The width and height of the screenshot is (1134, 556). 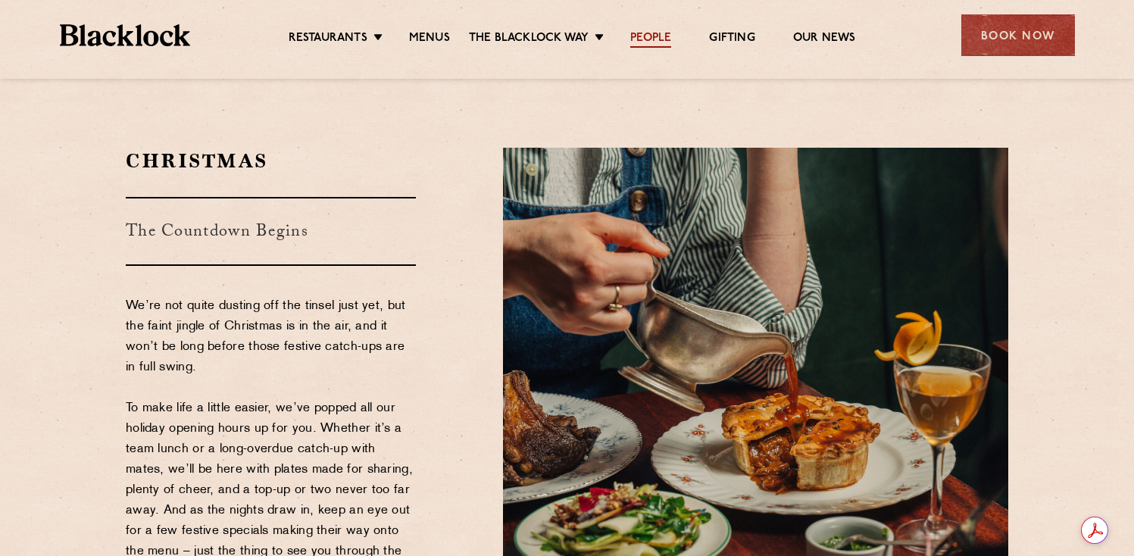 I want to click on div: Book Now, so click(x=1018, y=35).